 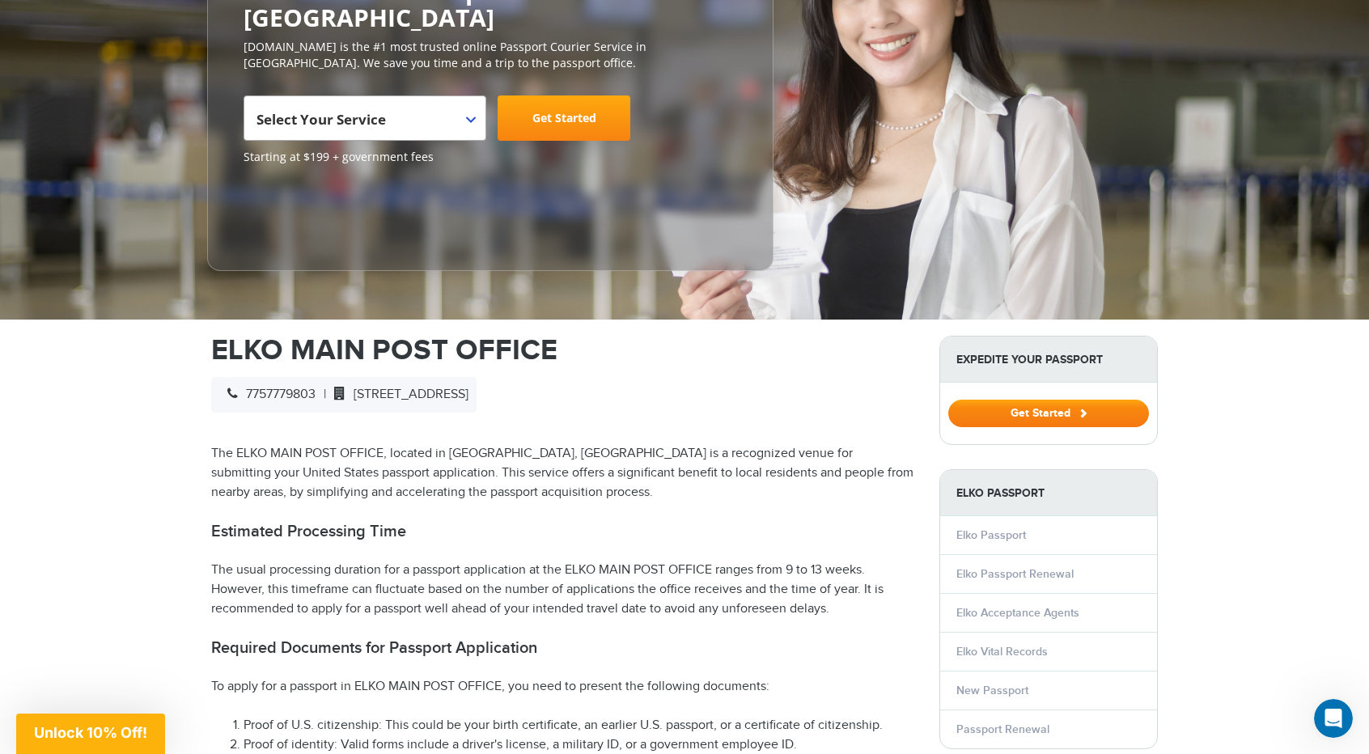 What do you see at coordinates (563, 590) in the screenshot?
I see `p: The usual processing duration for a passport application at the ELKO MAIN POST OFFICE ranges from...` at bounding box center [563, 590].